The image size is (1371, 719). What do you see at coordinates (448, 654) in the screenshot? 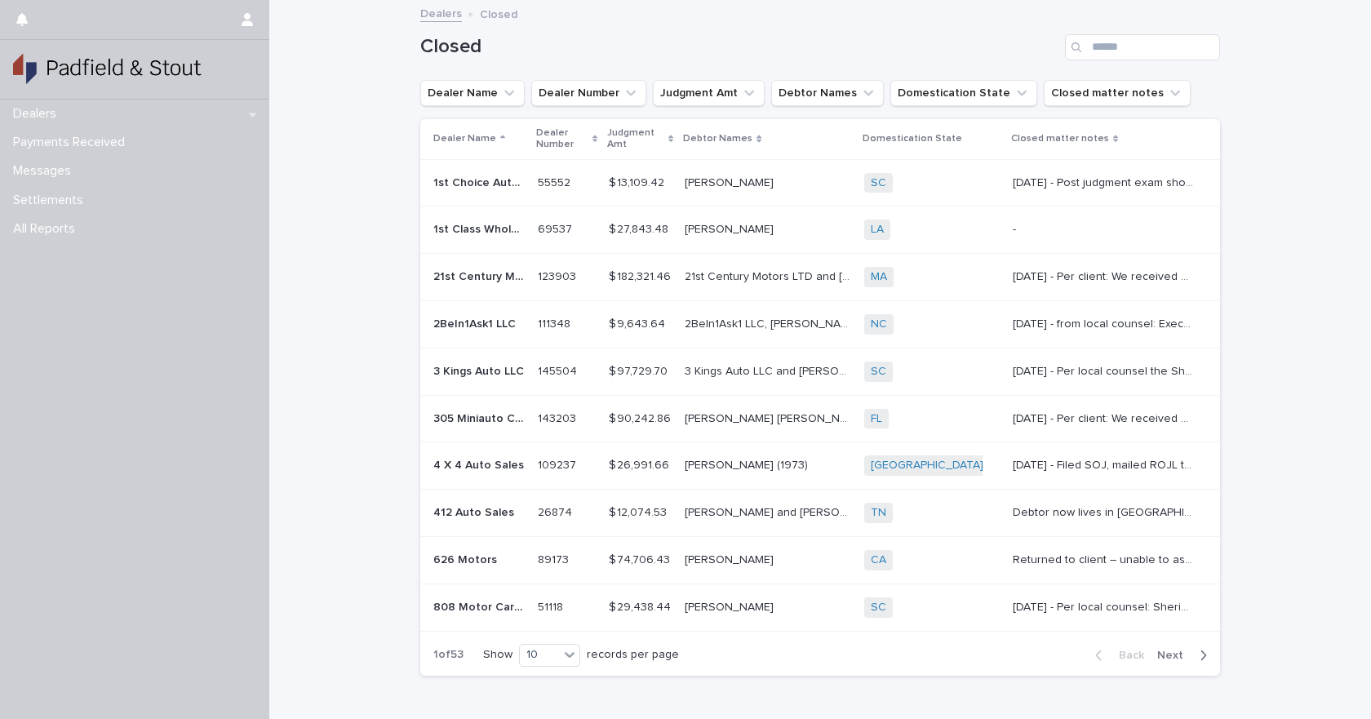
I see `p: 1 of 53` at bounding box center [448, 654].